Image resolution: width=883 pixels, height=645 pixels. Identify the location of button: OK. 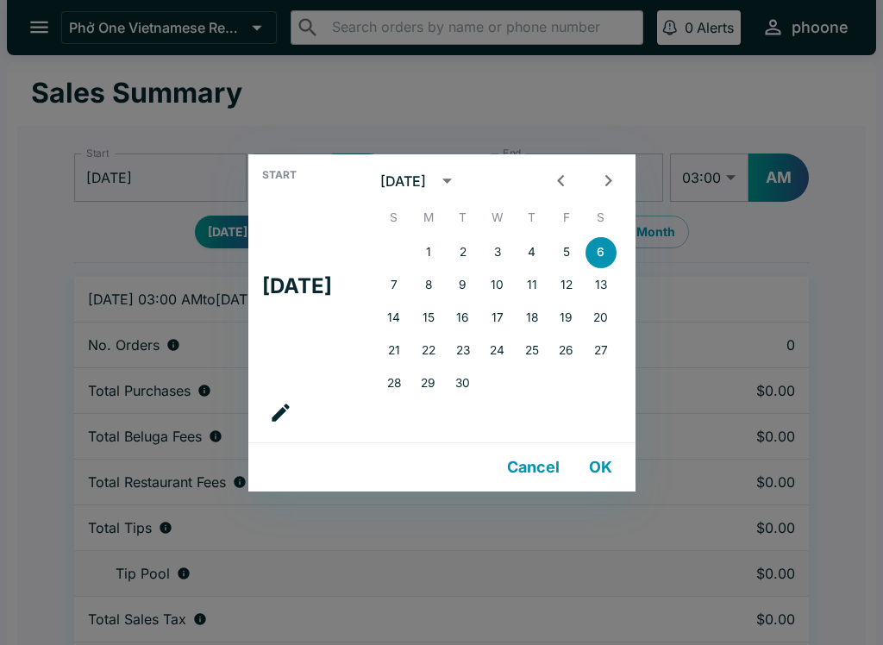
(601, 467).